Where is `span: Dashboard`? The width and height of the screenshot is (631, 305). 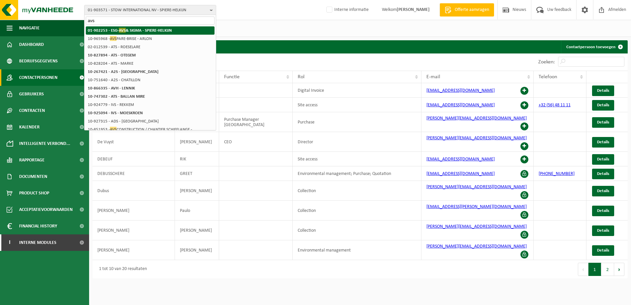
span: Dashboard is located at coordinates (31, 45).